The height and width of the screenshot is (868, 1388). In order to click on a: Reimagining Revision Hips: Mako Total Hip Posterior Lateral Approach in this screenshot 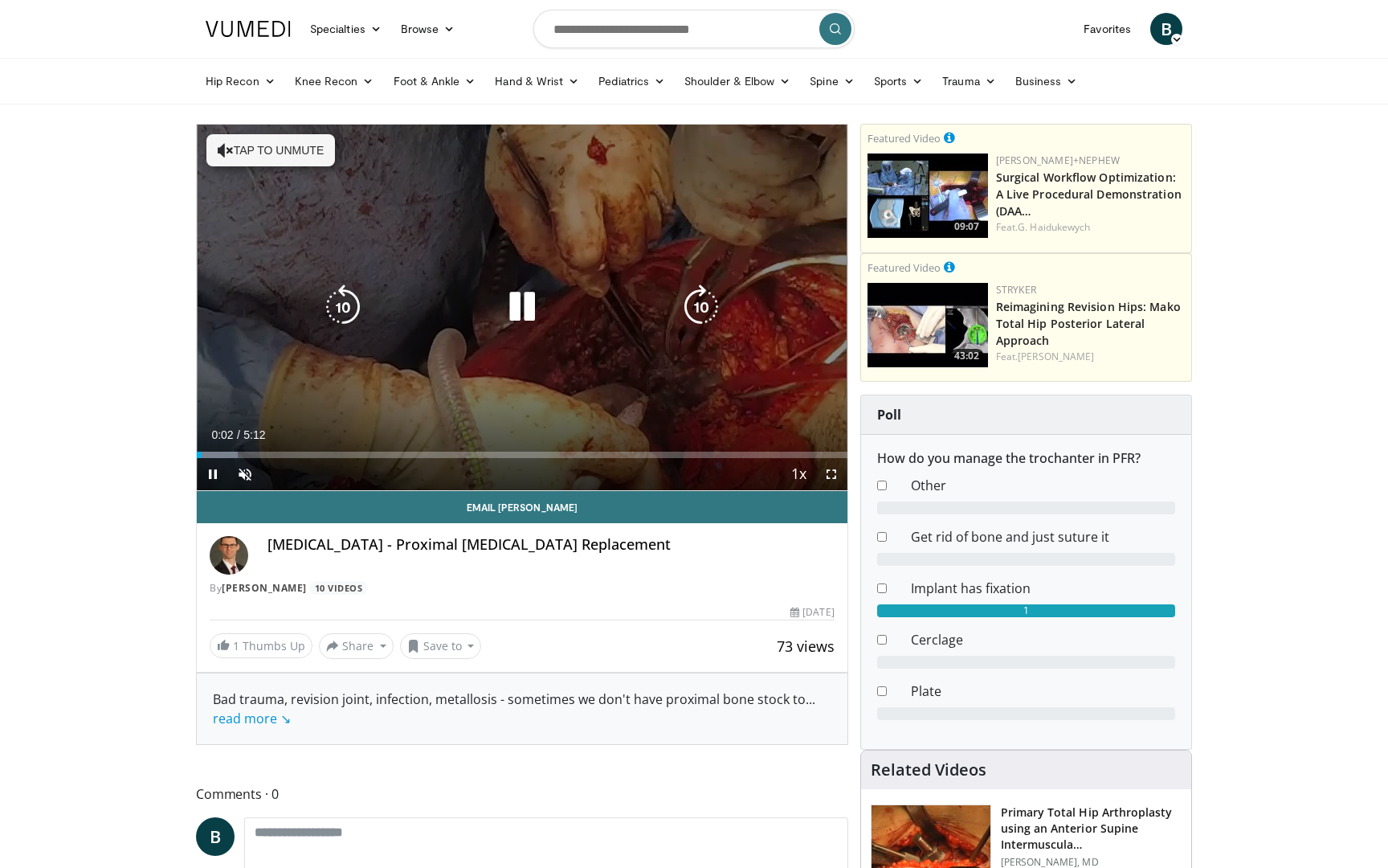, I will do `click(1089, 323)`.